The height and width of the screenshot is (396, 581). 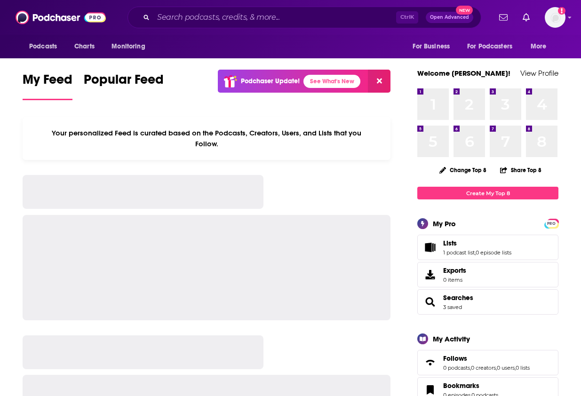 What do you see at coordinates (540, 73) in the screenshot?
I see `a: View Profile` at bounding box center [540, 73].